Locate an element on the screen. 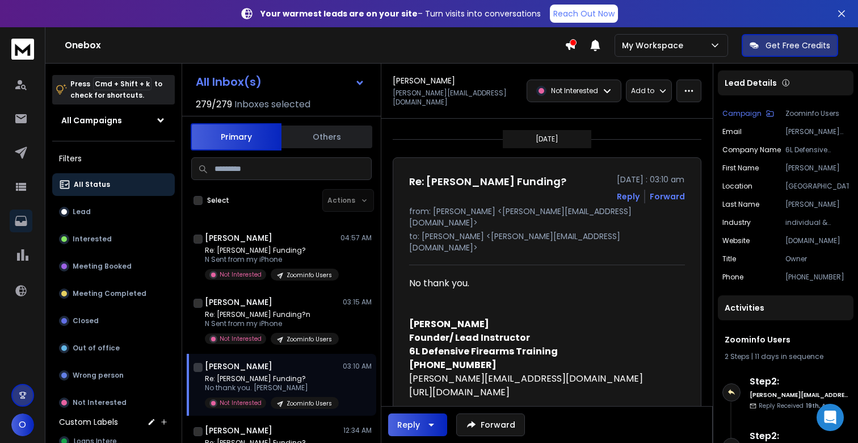 The width and height of the screenshot is (858, 443). p: Meeting Completed is located at coordinates (110, 293).